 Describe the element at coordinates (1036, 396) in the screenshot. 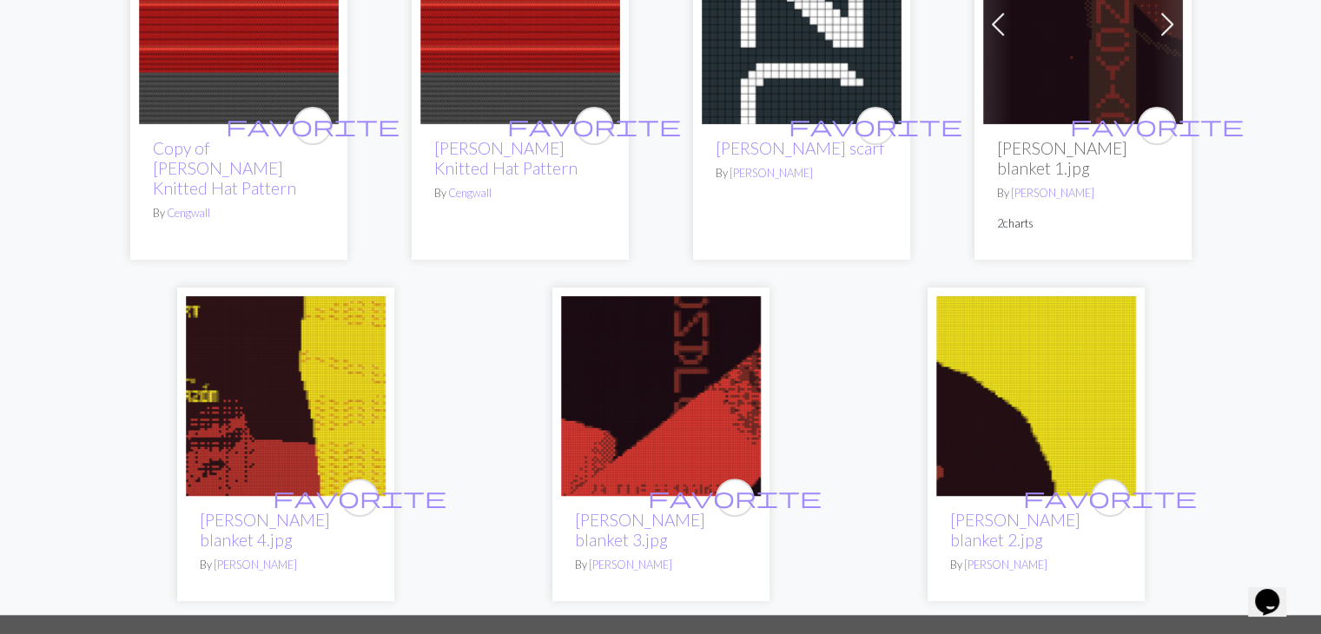

I see `img: Clancy blanket 2.jpg` at that location.